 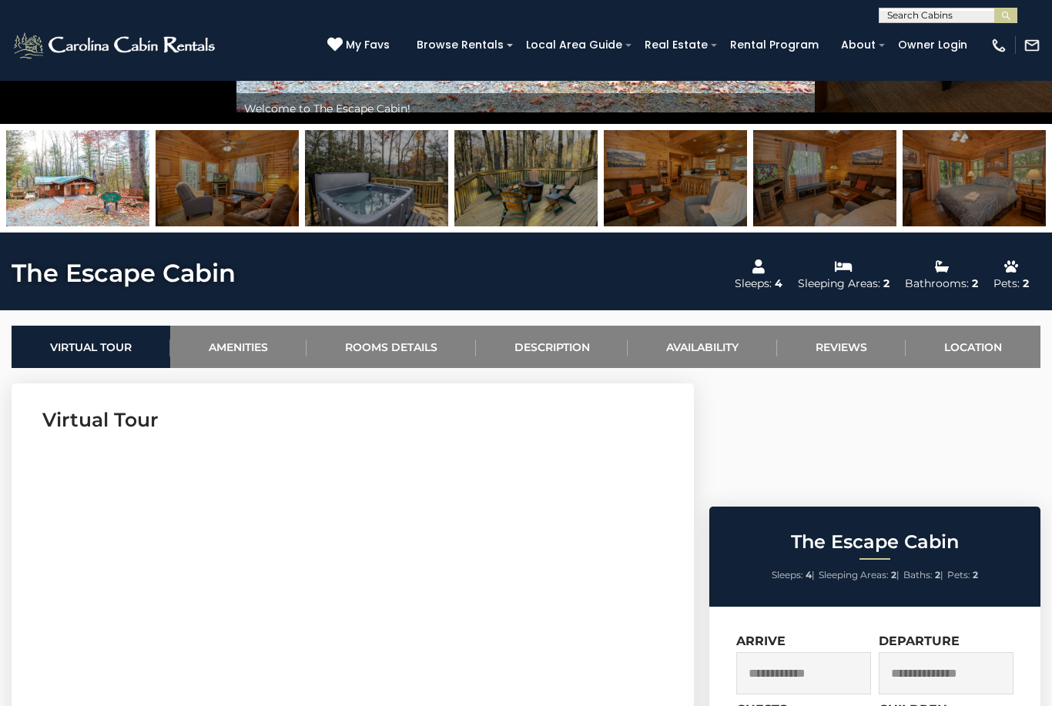 What do you see at coordinates (91, 347) in the screenshot?
I see `a: Virtual Tour` at bounding box center [91, 347].